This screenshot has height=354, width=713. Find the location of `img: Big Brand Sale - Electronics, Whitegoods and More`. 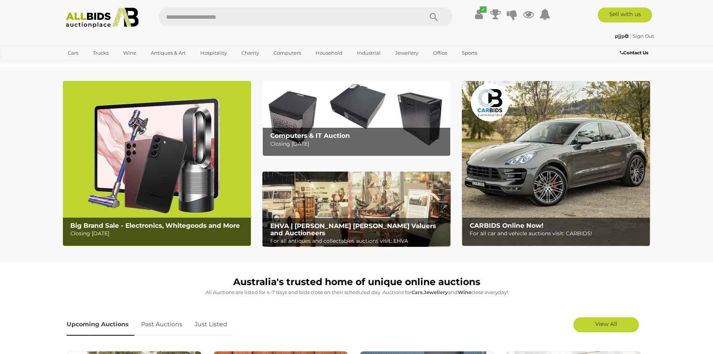

img: Big Brand Sale - Electronics, Whitegoods and More is located at coordinates (157, 163).